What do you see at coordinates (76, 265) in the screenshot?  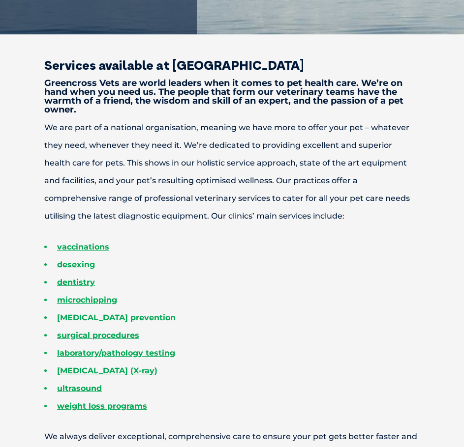 I see `a: desexing` at bounding box center [76, 265].